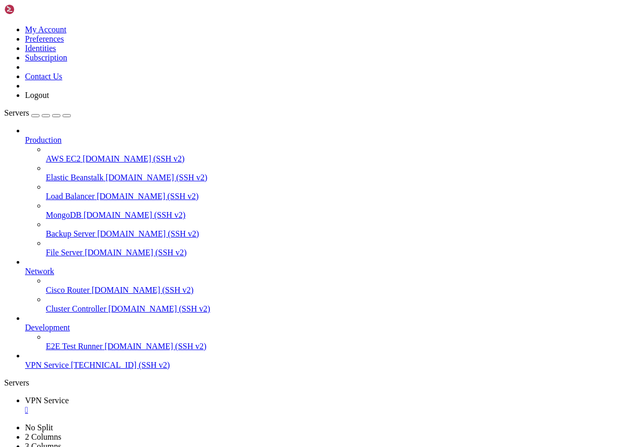  I want to click on span: Development, so click(47, 327).